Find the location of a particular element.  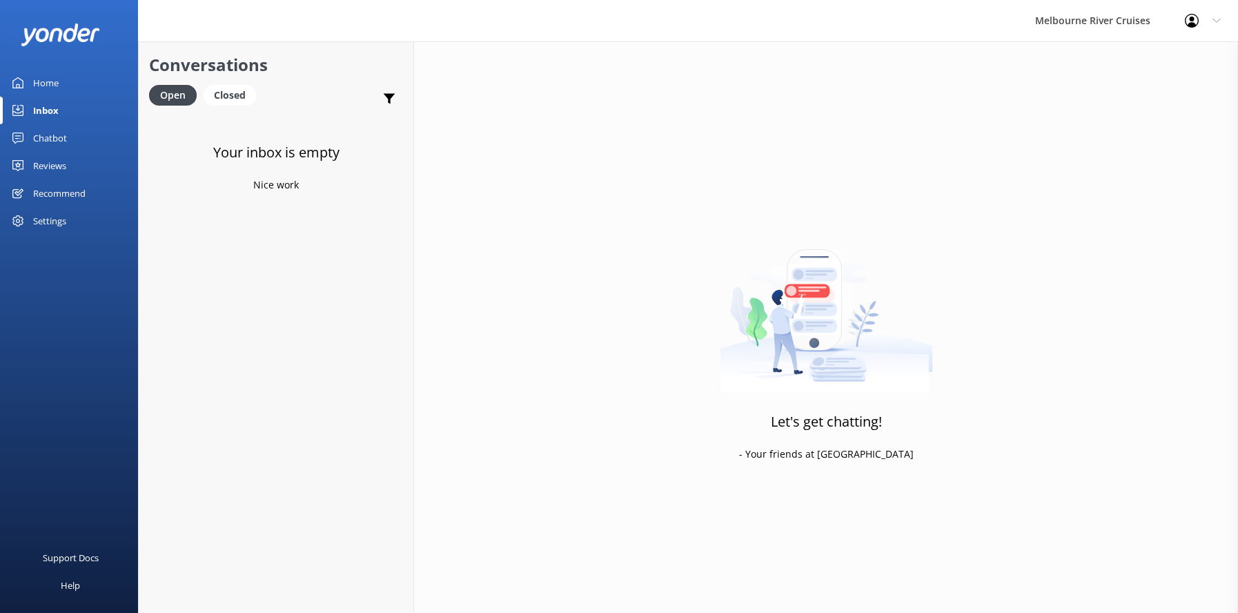

h3: Your inbox is empty is located at coordinates (276, 153).